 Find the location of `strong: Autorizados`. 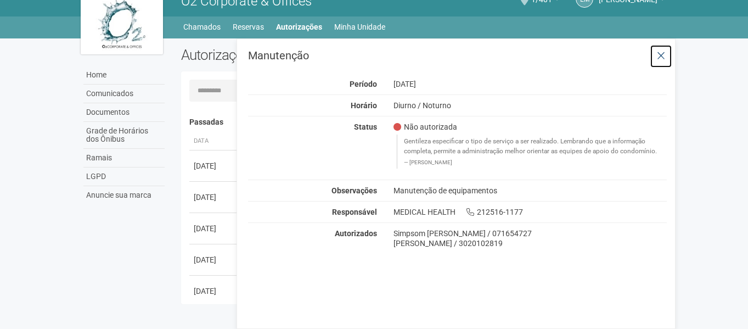

strong: Autorizados is located at coordinates (355, 233).